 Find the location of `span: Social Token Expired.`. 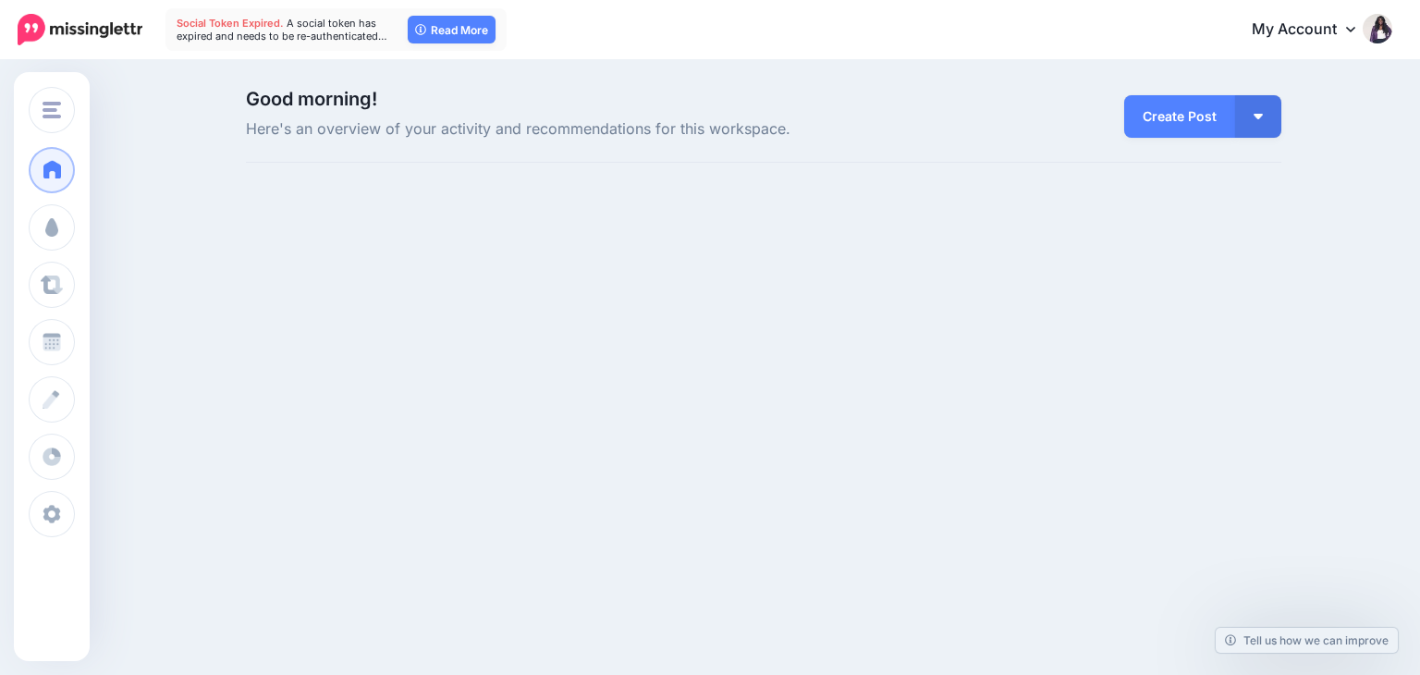

span: Social Token Expired. is located at coordinates (230, 23).